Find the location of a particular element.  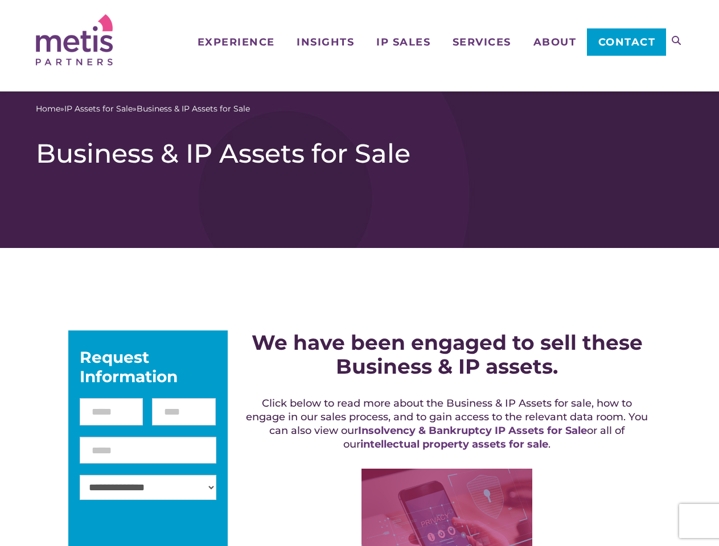

span: Business & IP Assets for Sale is located at coordinates (193, 109).